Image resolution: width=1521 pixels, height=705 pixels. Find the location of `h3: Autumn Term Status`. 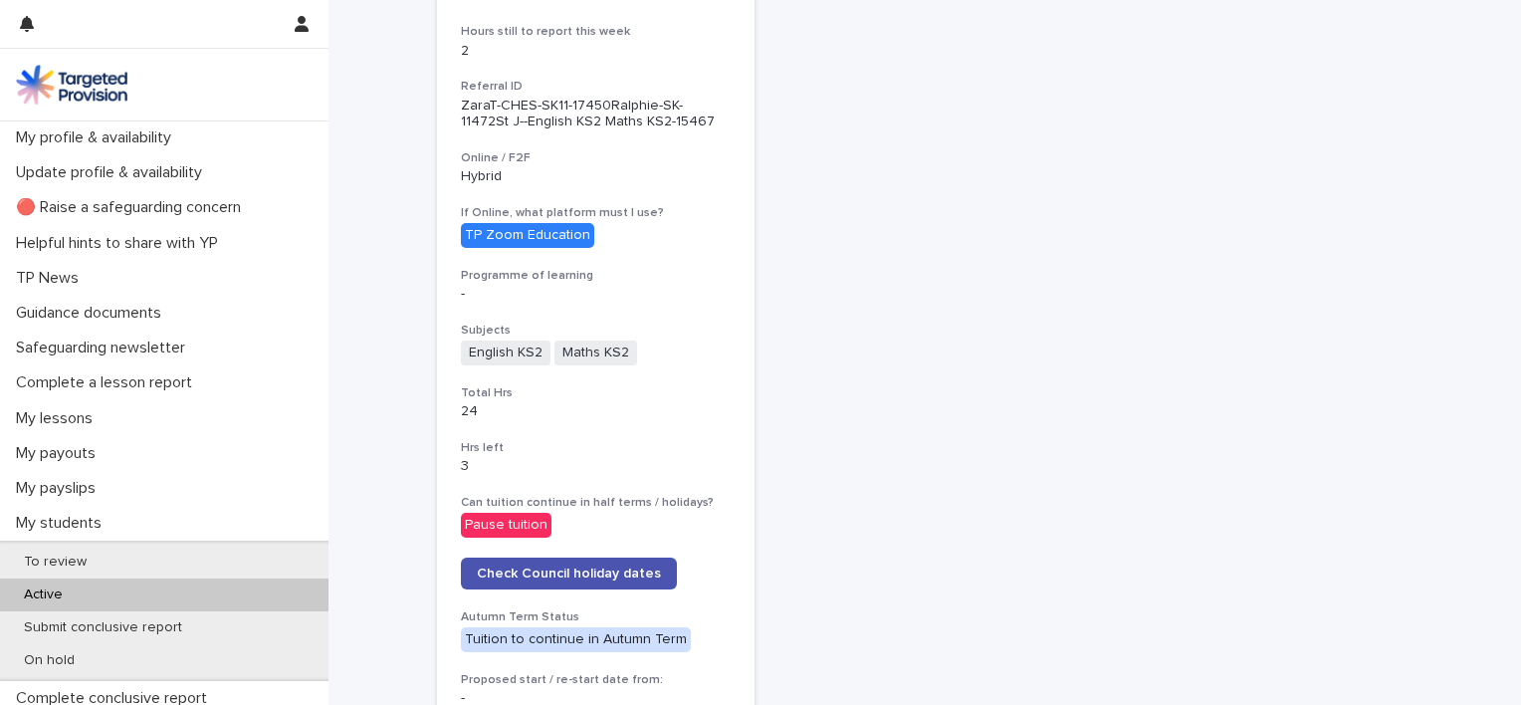

h3: Autumn Term Status is located at coordinates (595, 617).